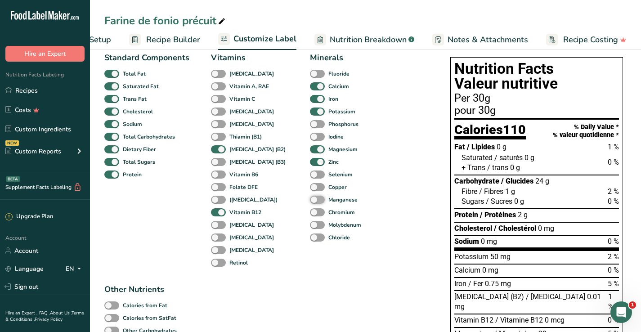  I want to click on span: 2 g, so click(523, 215).